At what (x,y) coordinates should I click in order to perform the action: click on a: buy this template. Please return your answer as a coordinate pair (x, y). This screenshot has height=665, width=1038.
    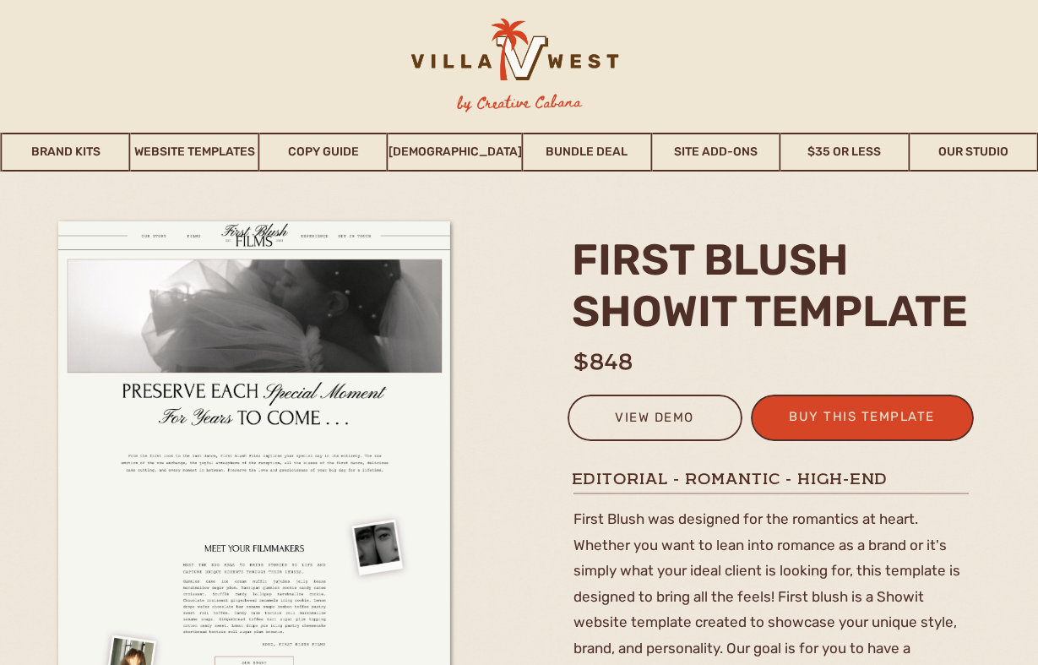
    Looking at the image, I should click on (862, 419).